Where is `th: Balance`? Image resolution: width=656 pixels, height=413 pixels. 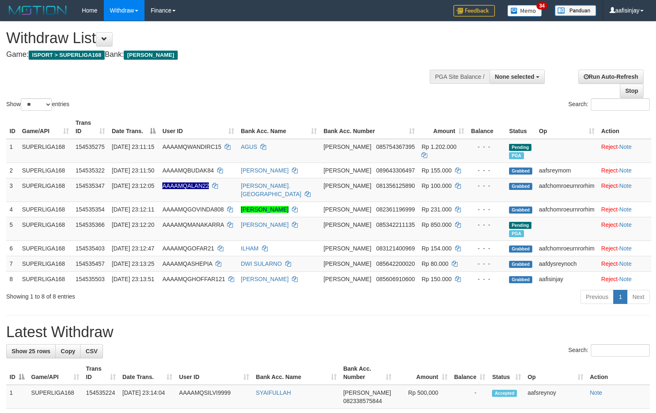 th: Balance is located at coordinates (487, 127).